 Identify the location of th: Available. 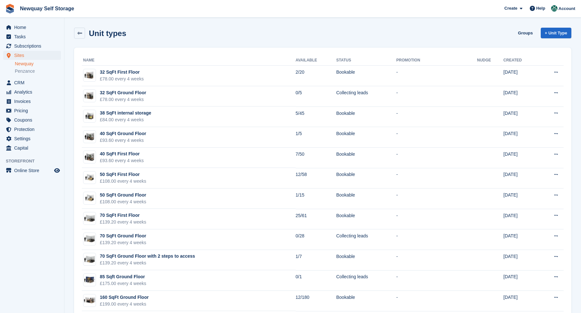
(316, 61).